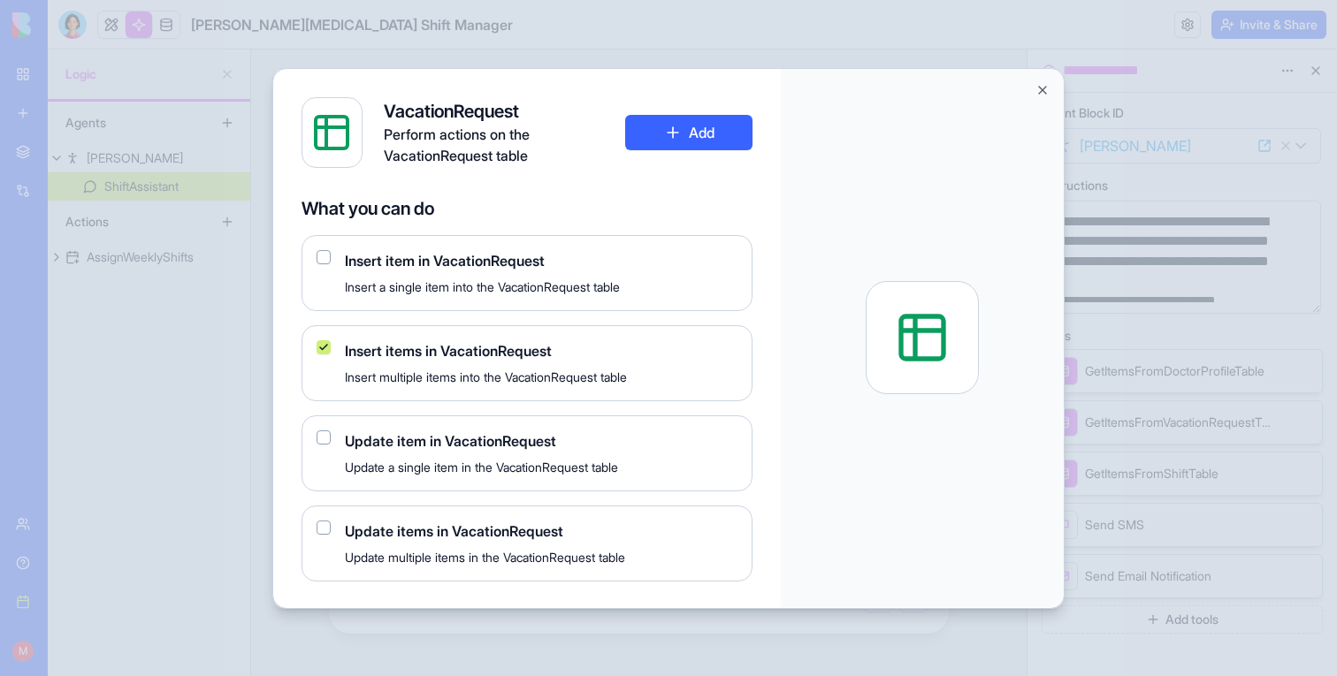 This screenshot has width=1337, height=676. What do you see at coordinates (541, 468) in the screenshot?
I see `span: Update a single item in the VacationRequest table` at bounding box center [541, 468].